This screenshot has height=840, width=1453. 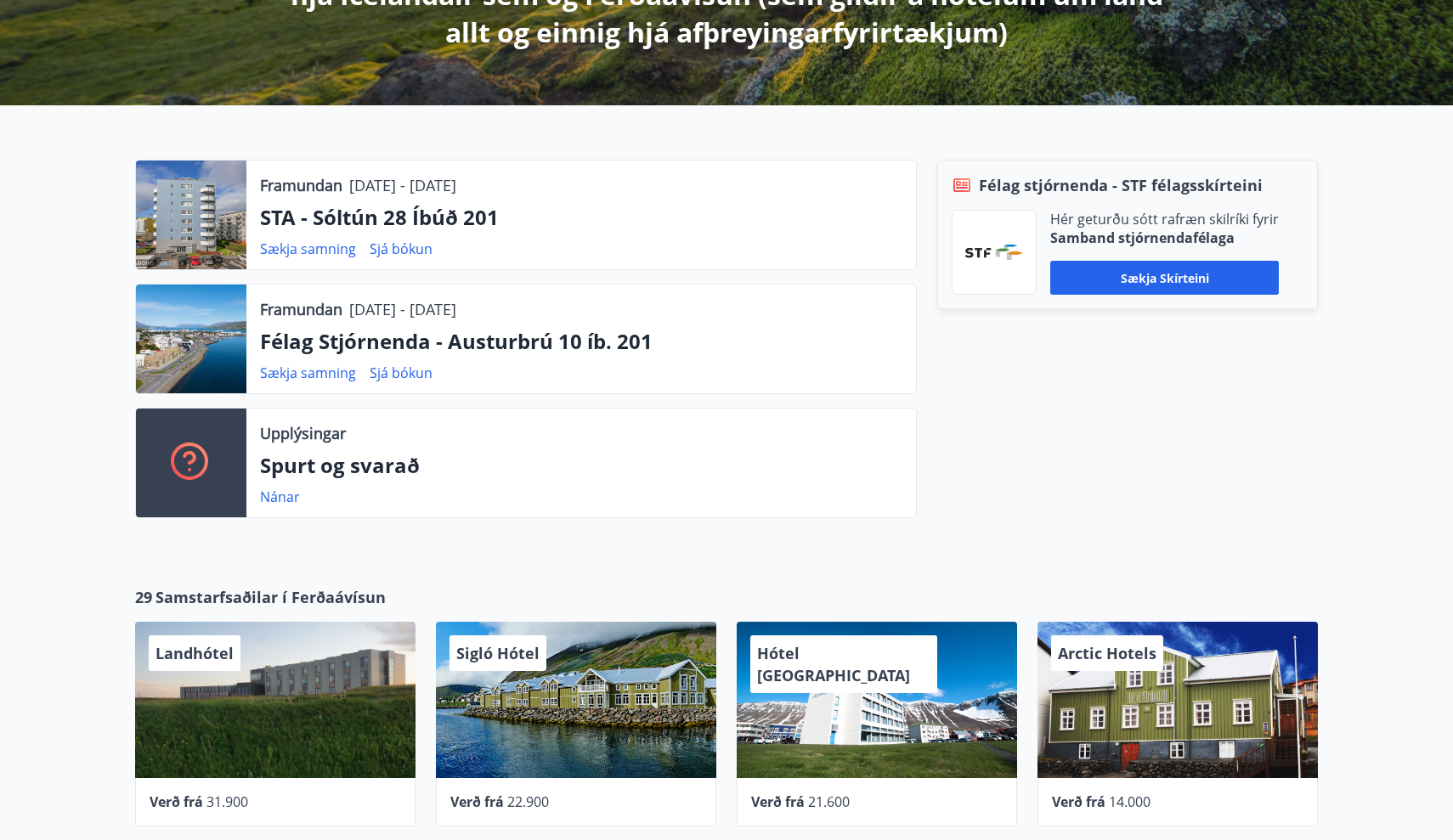 What do you see at coordinates (581, 342) in the screenshot?
I see `p: Félag Stjórnenda - Austurbrú 10 íb. 201` at bounding box center [581, 342].